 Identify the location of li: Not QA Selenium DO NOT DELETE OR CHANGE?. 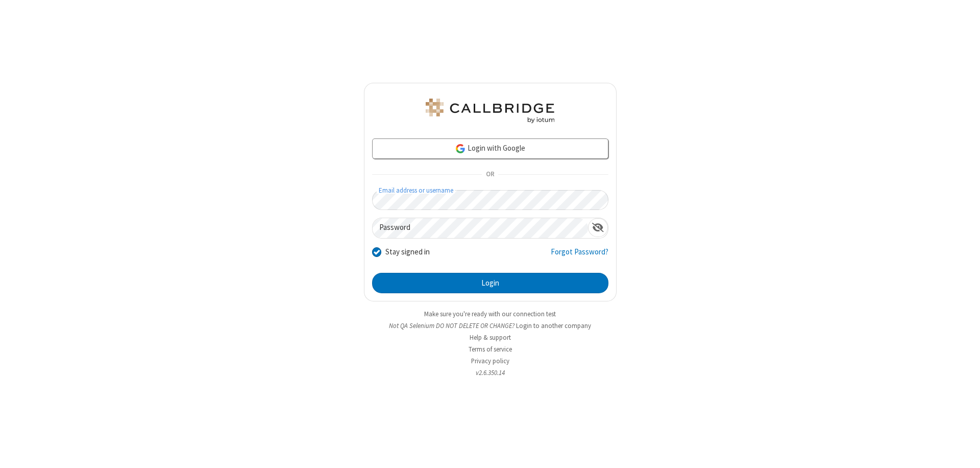
(490, 325).